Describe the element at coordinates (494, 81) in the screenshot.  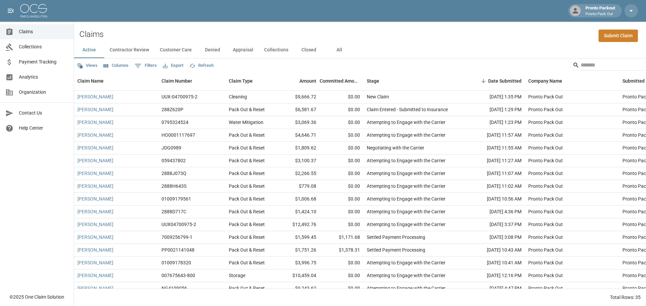
I see `div: Date Submitted` at that location.